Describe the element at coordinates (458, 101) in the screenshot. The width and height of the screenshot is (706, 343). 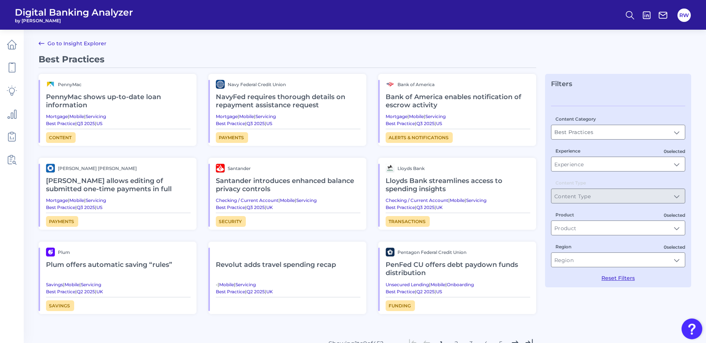
I see `h2: Bank of America enables notification of escrow activity` at that location.